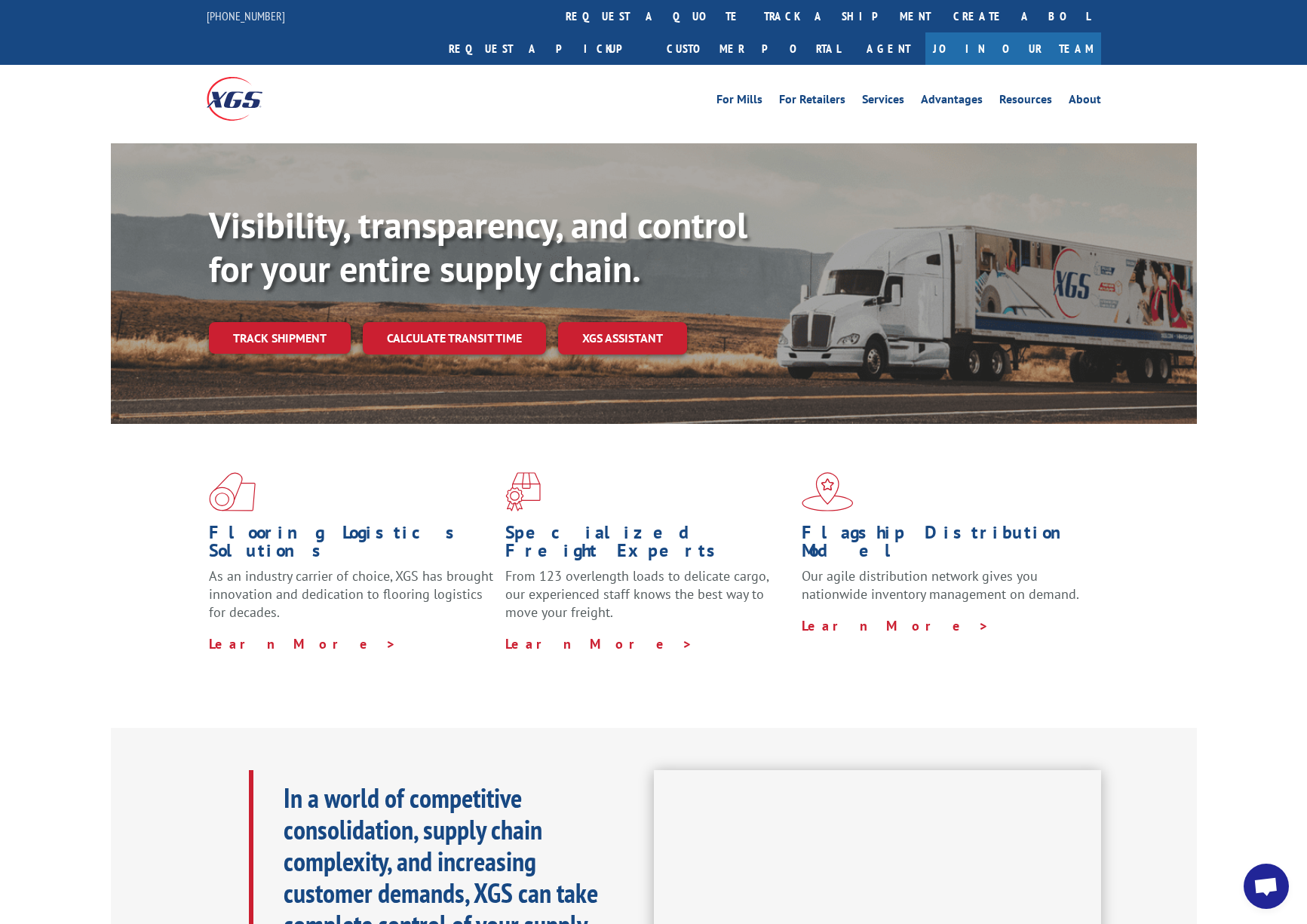 This screenshot has width=1307, height=924. Describe the element at coordinates (479, 246) in the screenshot. I see `b: Visibility, transparency, and control for your entire supply chain.` at that location.